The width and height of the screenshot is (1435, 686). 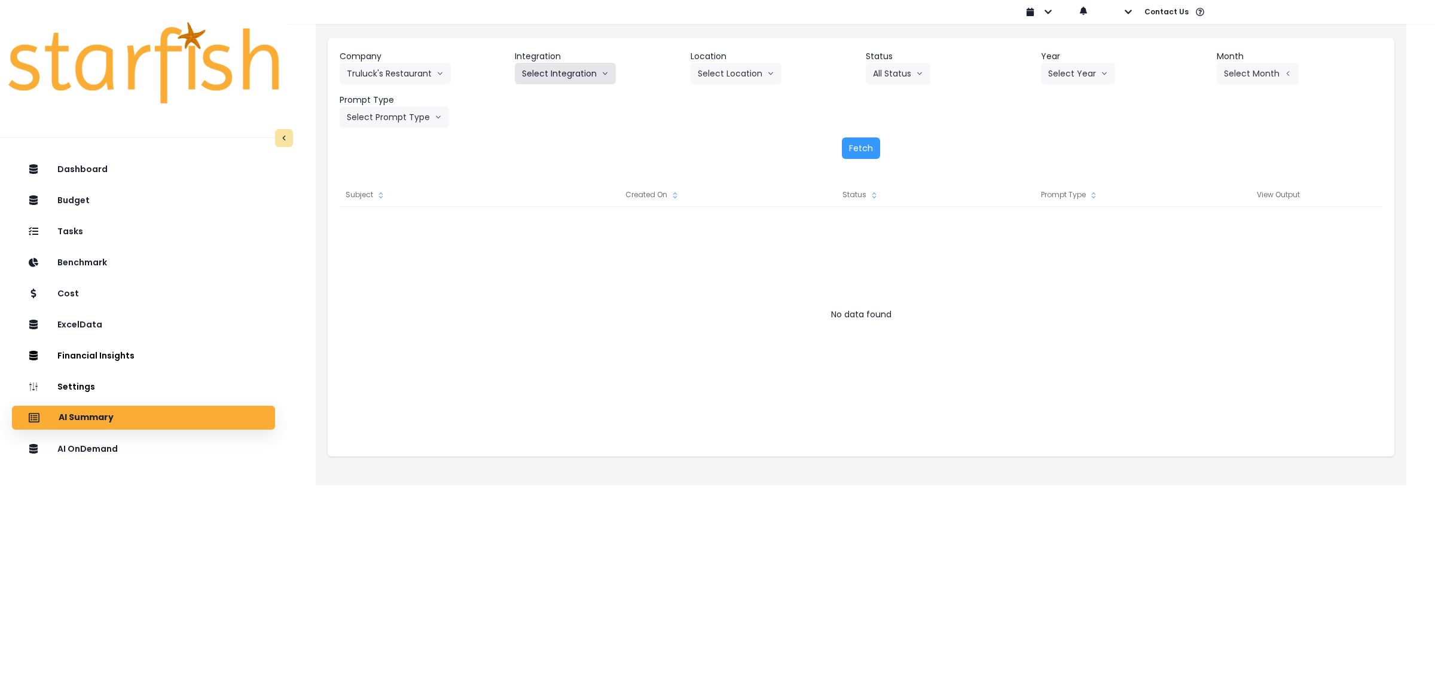 I want to click on div: Status, so click(x=861, y=195).